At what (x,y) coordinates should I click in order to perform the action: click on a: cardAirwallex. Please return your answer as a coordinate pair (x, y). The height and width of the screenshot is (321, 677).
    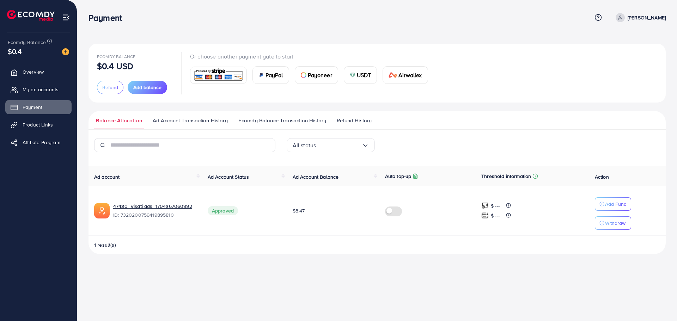
    Looking at the image, I should click on (405, 75).